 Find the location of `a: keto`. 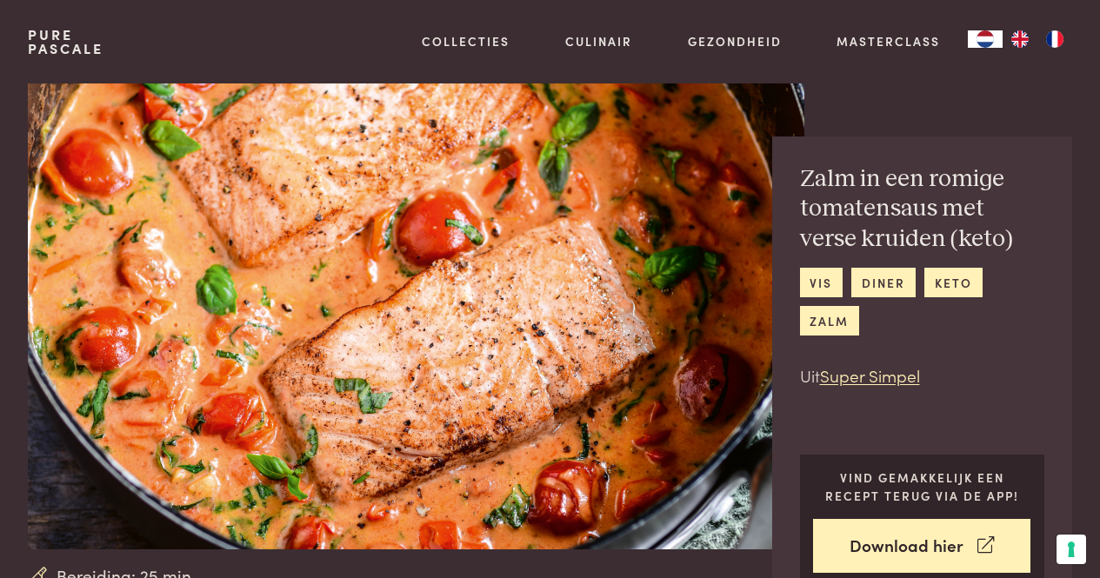

a: keto is located at coordinates (953, 282).